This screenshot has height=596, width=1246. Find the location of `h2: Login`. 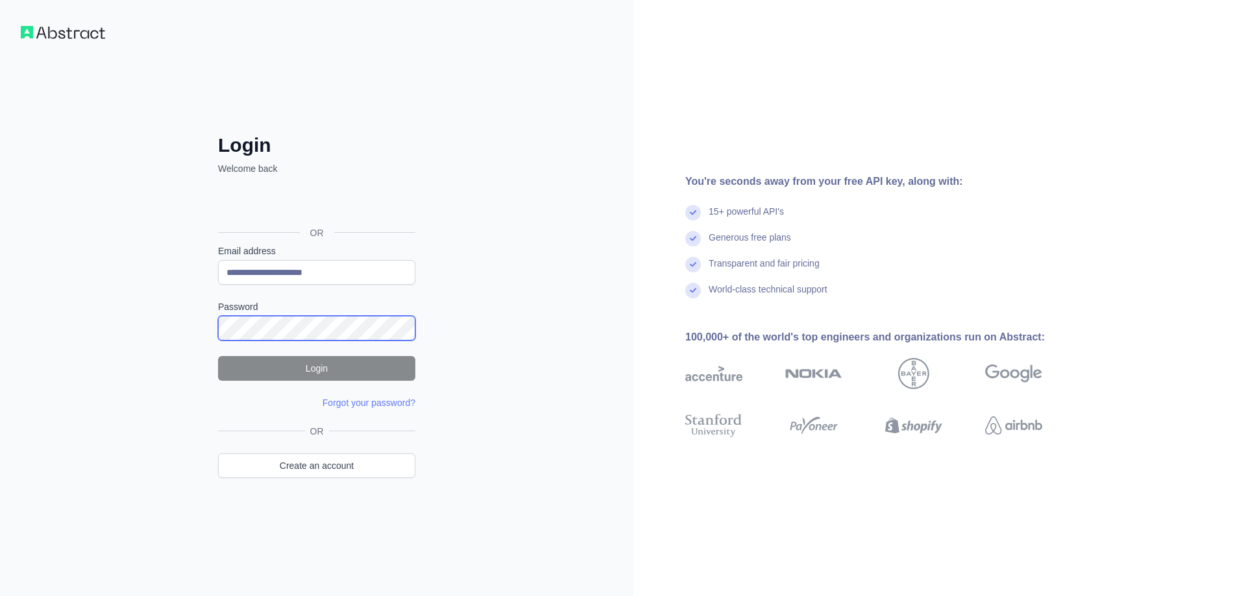

h2: Login is located at coordinates (317, 145).